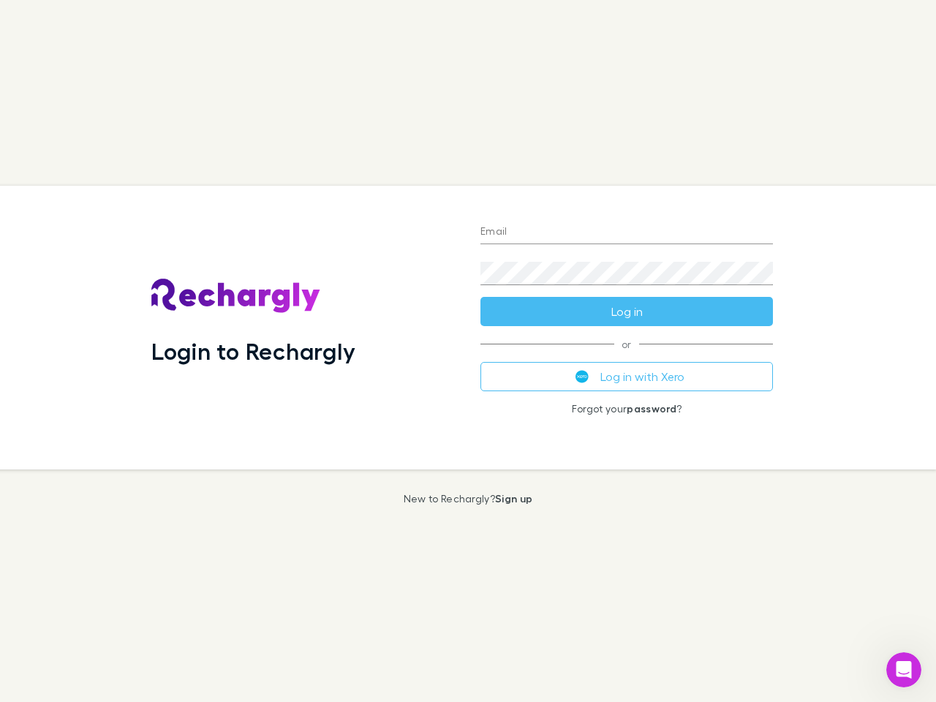  What do you see at coordinates (582, 376) in the screenshot?
I see `img: Xero's logo` at bounding box center [582, 376].